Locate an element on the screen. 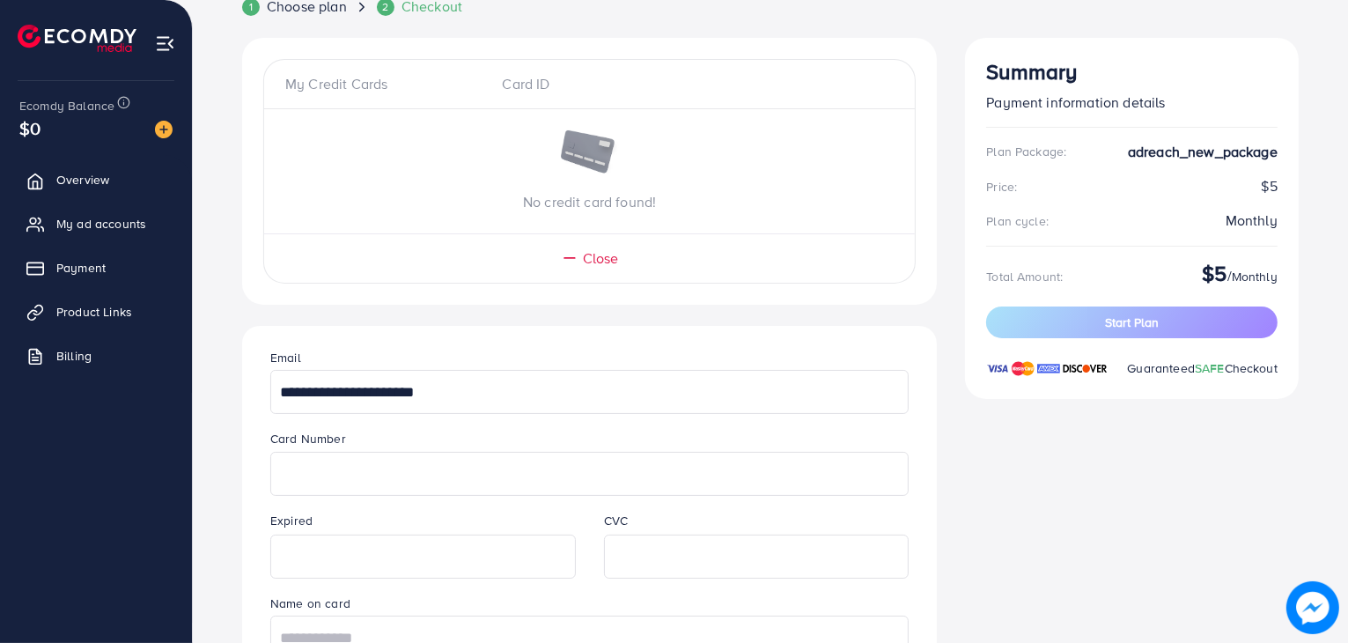  a: My ad accounts is located at coordinates (96, 224).